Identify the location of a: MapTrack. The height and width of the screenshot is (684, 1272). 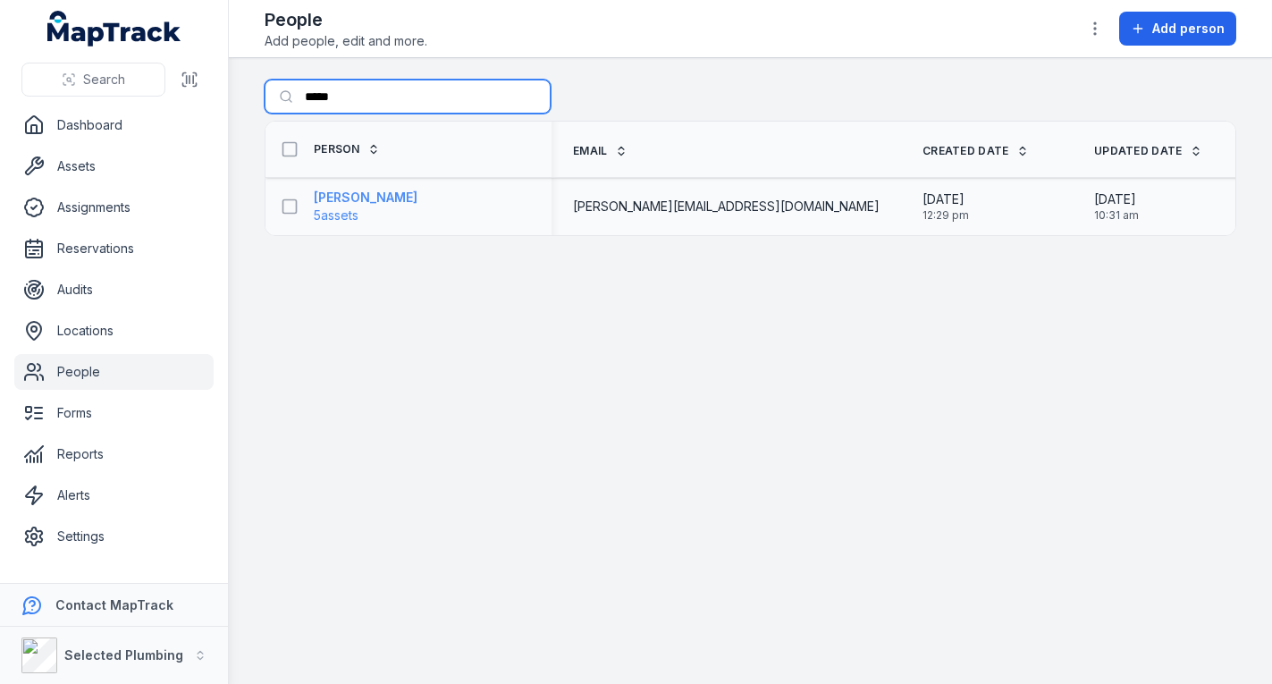
(114, 29).